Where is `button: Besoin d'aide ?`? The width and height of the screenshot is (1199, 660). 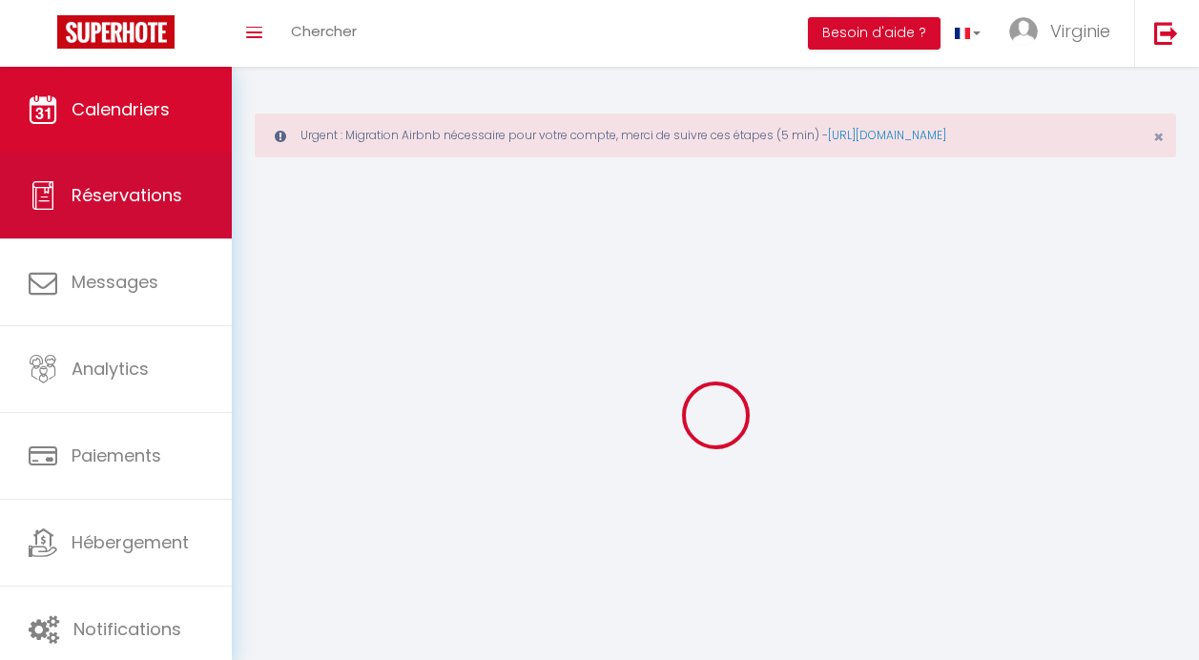
button: Besoin d'aide ? is located at coordinates (874, 33).